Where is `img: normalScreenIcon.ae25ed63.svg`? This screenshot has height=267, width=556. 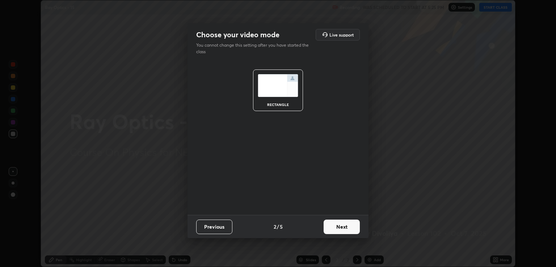
img: normalScreenIcon.ae25ed63.svg is located at coordinates (278, 85).